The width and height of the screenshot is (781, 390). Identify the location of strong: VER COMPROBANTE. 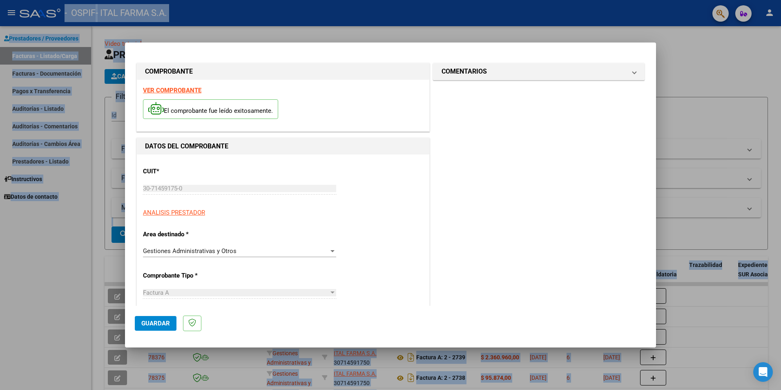
(172, 90).